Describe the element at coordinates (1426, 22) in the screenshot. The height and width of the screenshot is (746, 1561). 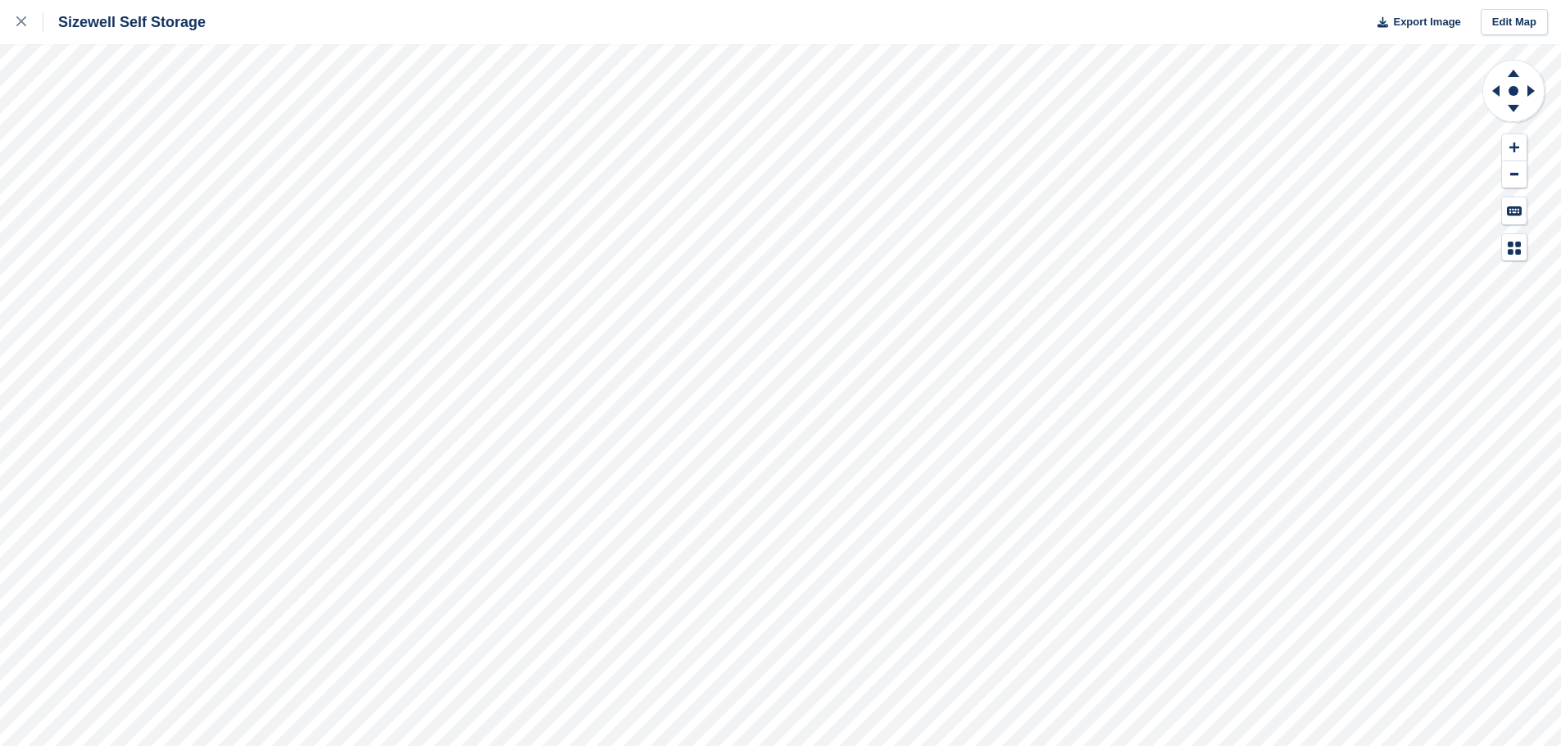
I see `span: Export Image` at that location.